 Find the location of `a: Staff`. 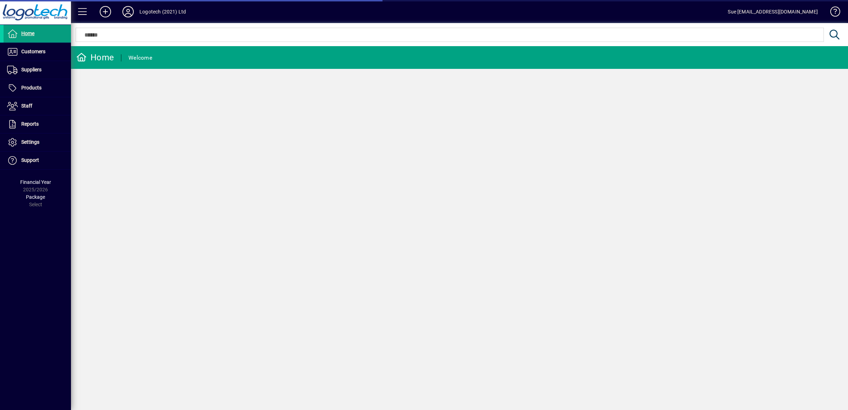

a: Staff is located at coordinates (37, 106).